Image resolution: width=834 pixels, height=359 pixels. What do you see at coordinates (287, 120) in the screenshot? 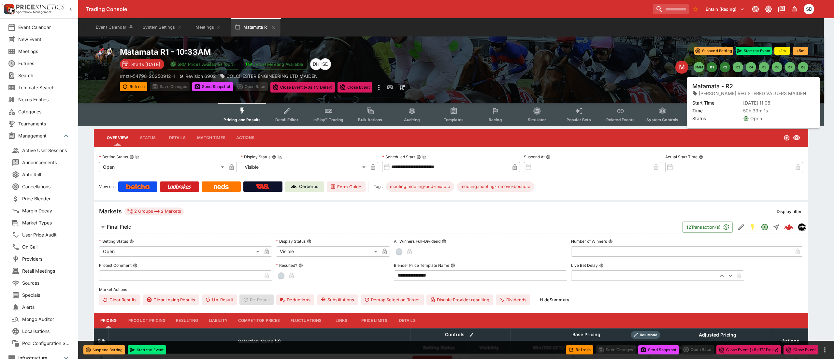
I see `span: Detail Editor` at bounding box center [287, 120].